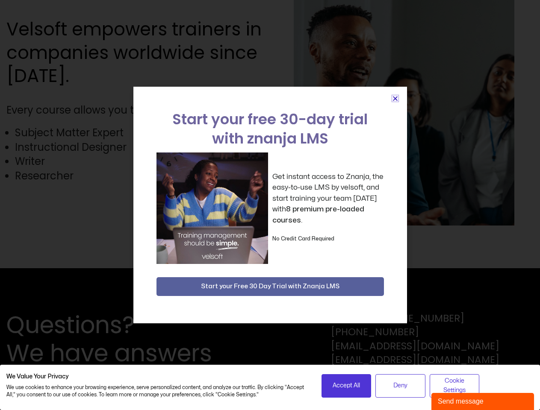  Describe the element at coordinates (212, 208) in the screenshot. I see `img: a woman sitting at her laptop dancing` at that location.